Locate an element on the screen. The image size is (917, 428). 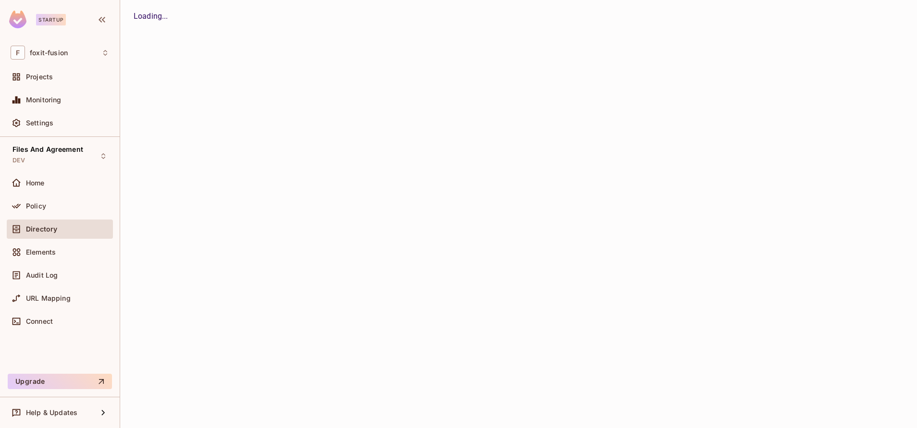
span: Projects is located at coordinates (39, 77).